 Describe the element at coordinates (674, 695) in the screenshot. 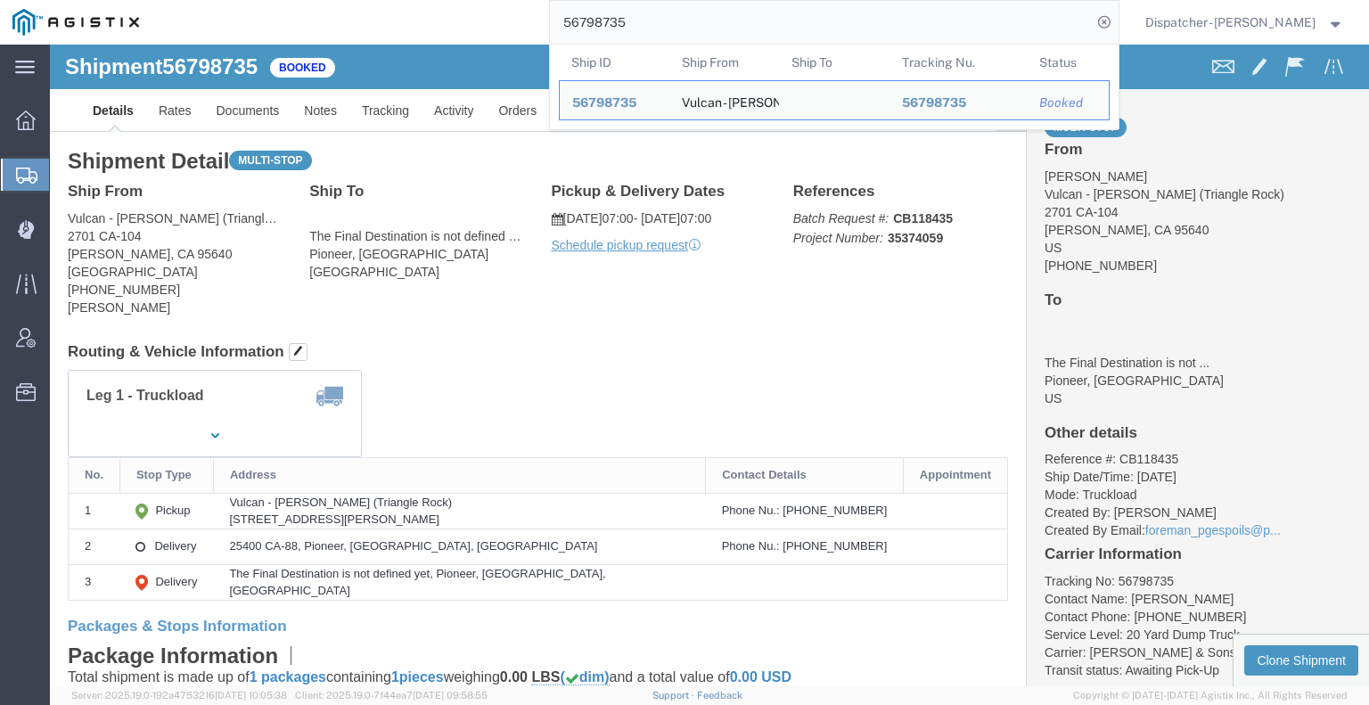

I see `a: Support` at that location.